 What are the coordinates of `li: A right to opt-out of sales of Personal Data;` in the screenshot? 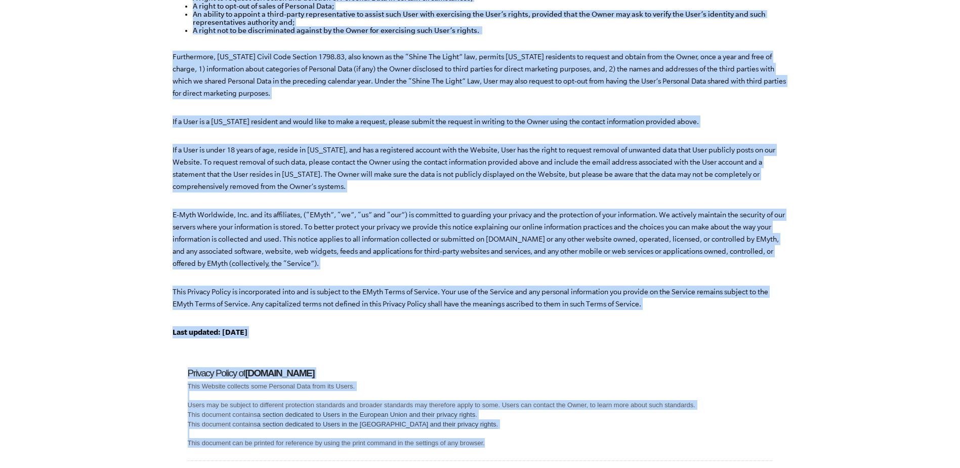 It's located at (490, 6).